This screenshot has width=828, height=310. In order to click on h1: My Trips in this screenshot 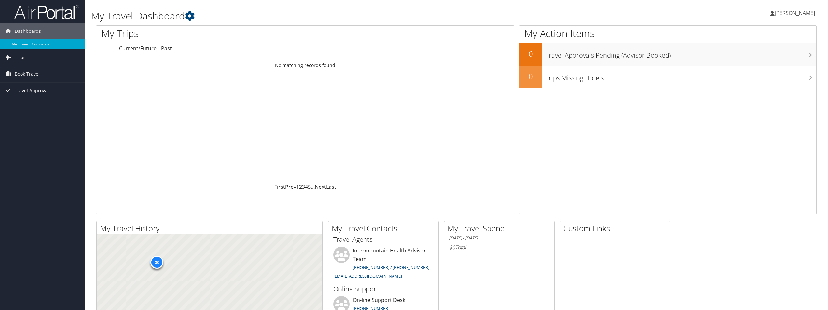, I will do `click(218, 34)`.